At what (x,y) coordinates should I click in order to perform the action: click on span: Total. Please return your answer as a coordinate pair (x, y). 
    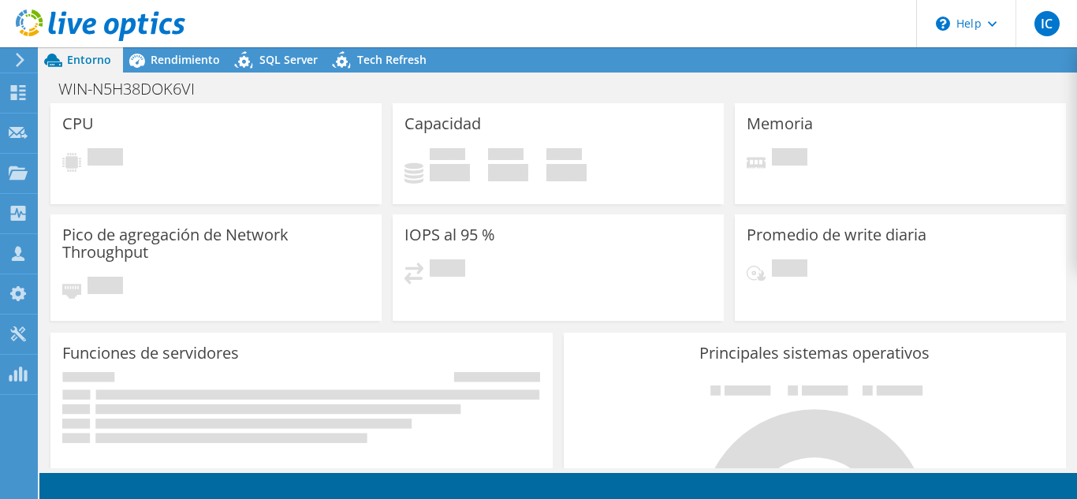
    Looking at the image, I should click on (564, 156).